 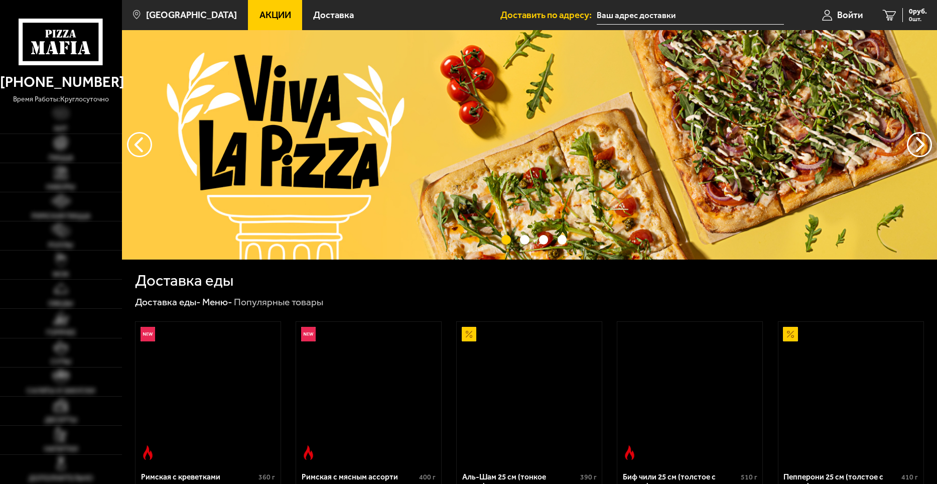 What do you see at coordinates (266, 477) in the screenshot?
I see `span: 360 г` at bounding box center [266, 477].